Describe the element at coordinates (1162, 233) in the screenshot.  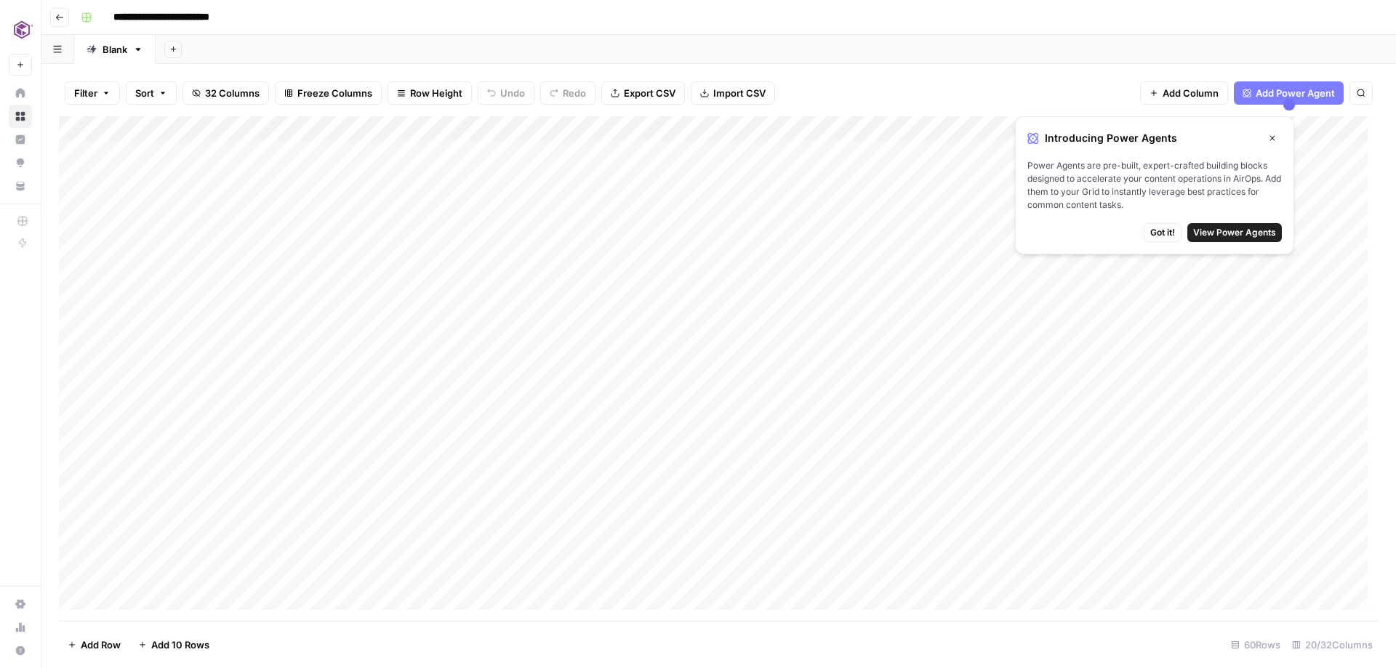
I see `span: Got it!` at that location.